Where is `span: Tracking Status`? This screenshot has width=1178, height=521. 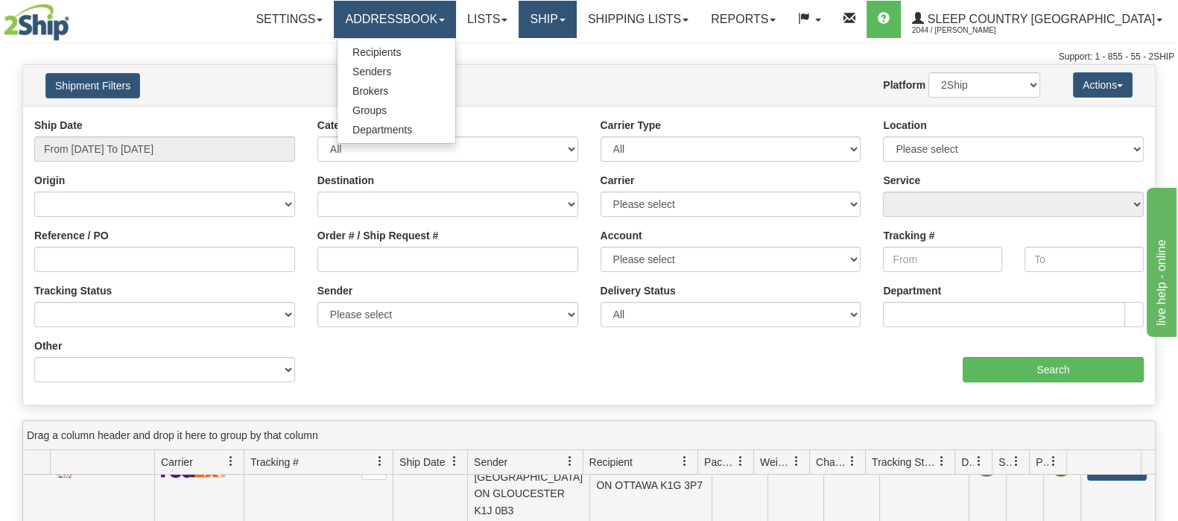 span: Tracking Status is located at coordinates (904, 462).